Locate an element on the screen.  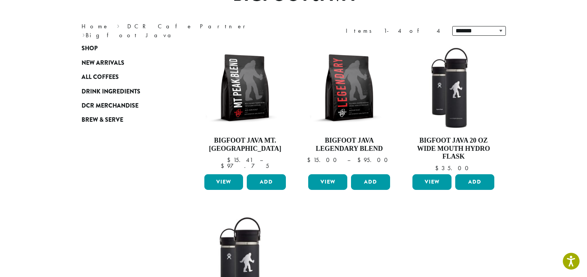
a: Brew & Serve is located at coordinates (126, 120).